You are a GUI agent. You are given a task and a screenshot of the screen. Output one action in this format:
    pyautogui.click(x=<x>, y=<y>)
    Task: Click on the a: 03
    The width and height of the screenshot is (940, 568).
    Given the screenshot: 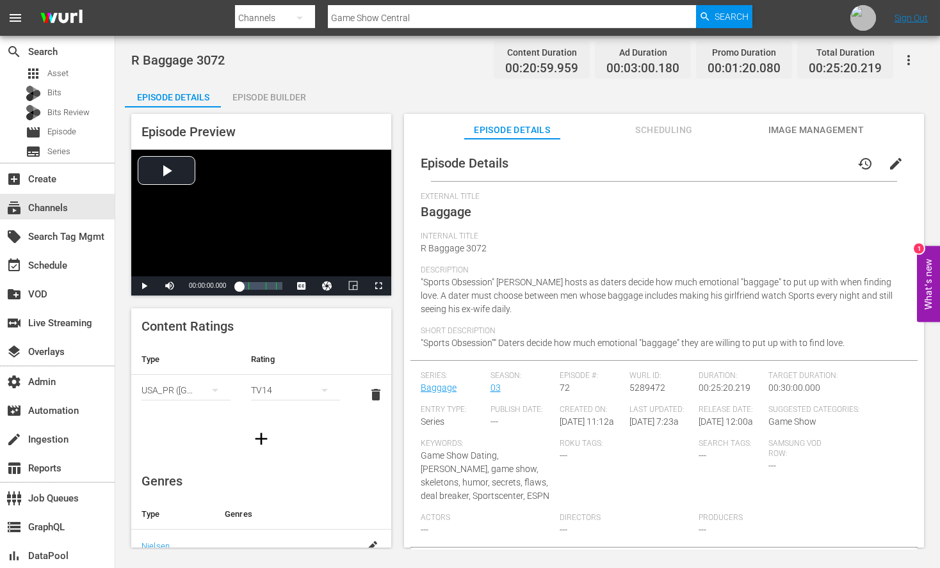 What is the action you would take?
    pyautogui.click(x=495, y=388)
    